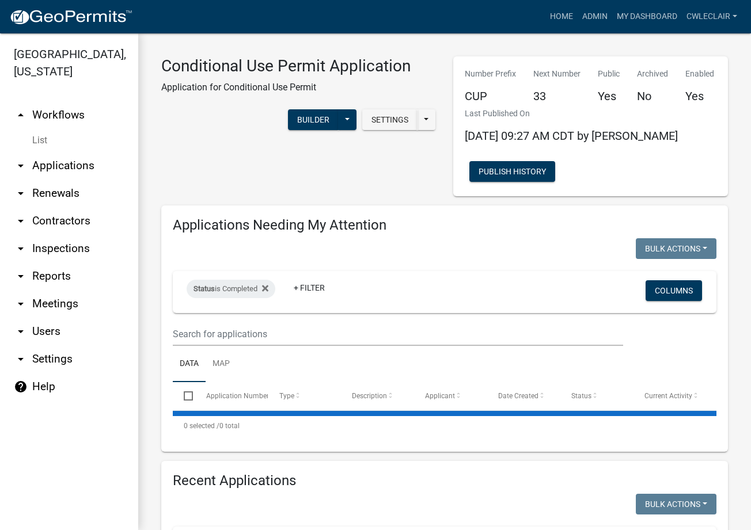  Describe the element at coordinates (398, 334) in the screenshot. I see `input: Search for applications` at that location.